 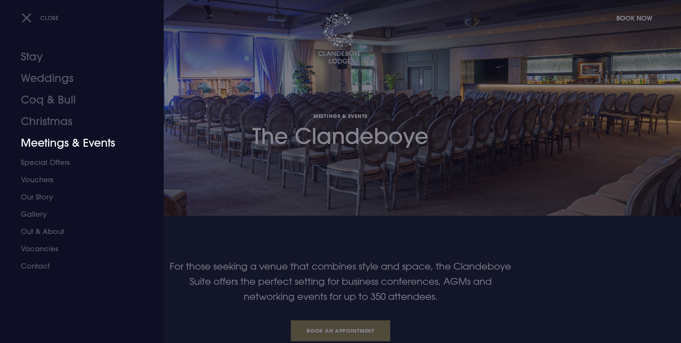 What do you see at coordinates (78, 214) in the screenshot?
I see `a: Gallery` at bounding box center [78, 214].